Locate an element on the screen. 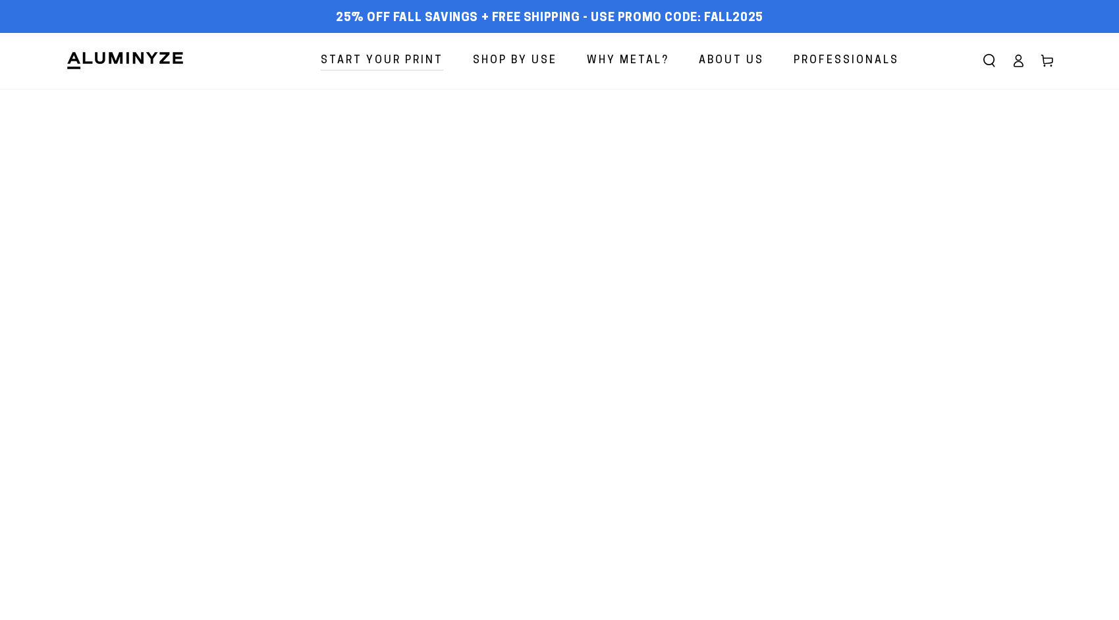 Image resolution: width=1119 pixels, height=620 pixels. span: 25% off FALL Savings + Free Shipping - Use Promo Code: FALL2025 is located at coordinates (549, 18).